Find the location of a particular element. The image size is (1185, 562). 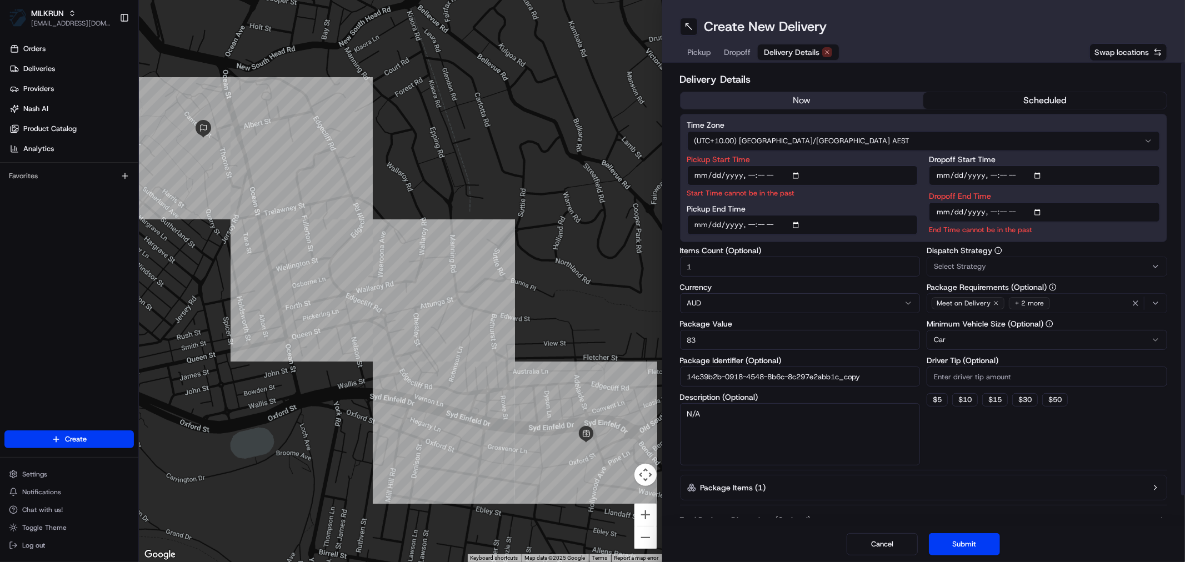

span: Analytics is located at coordinates (38, 149).